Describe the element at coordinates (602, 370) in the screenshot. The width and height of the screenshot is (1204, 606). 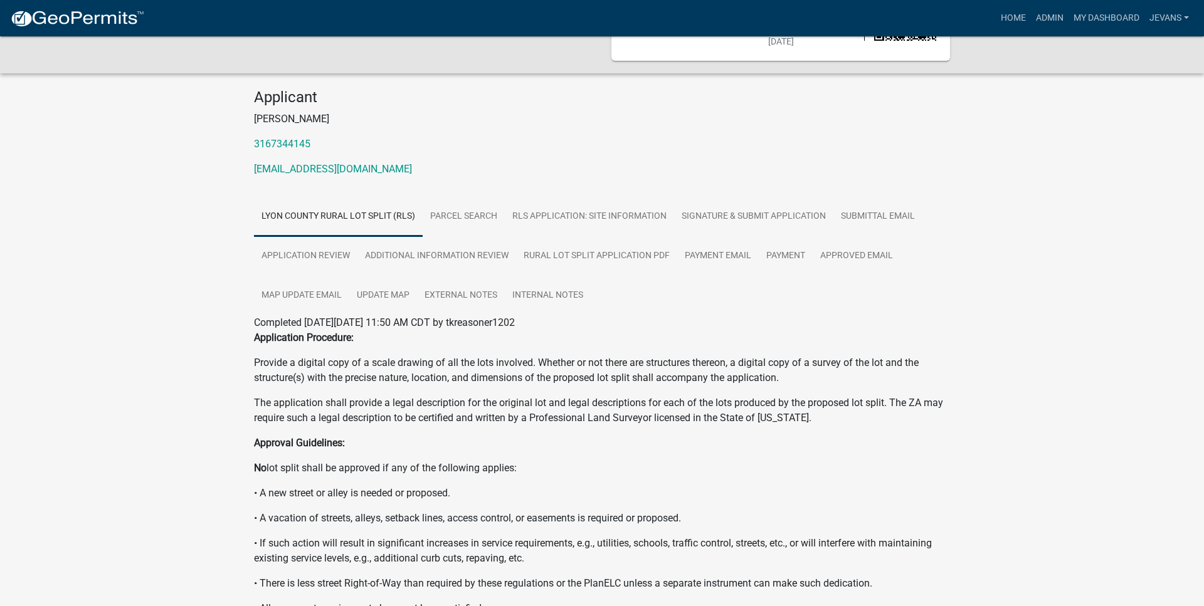
I see `p: Provide a digital copy of a scale drawing of all the lots involved. Whether or not there are stru...` at that location.